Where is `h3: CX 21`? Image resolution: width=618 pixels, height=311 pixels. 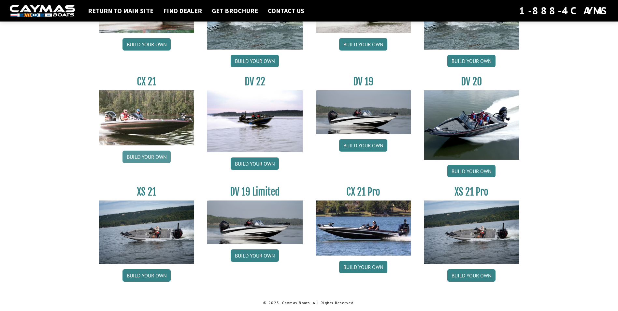 h3: CX 21 is located at coordinates (147, 82).